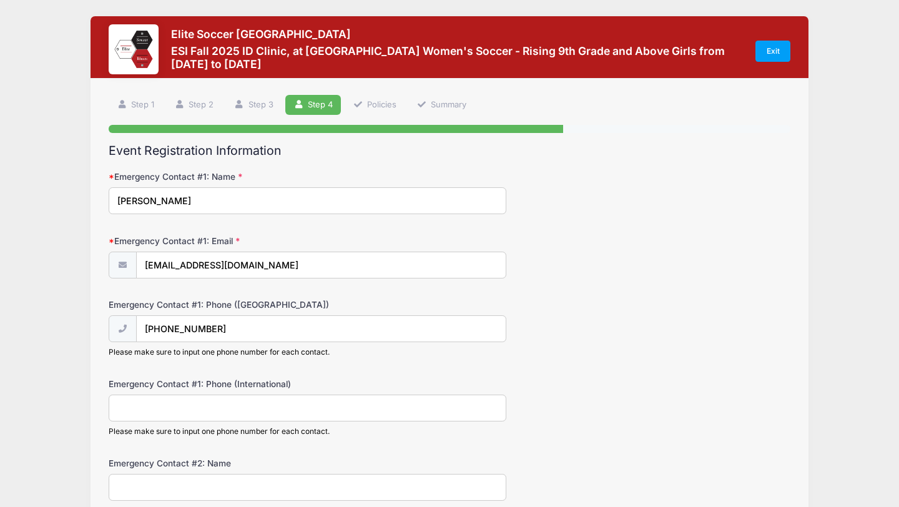 Image resolution: width=899 pixels, height=507 pixels. What do you see at coordinates (135, 105) in the screenshot?
I see `a: Step 1` at bounding box center [135, 105].